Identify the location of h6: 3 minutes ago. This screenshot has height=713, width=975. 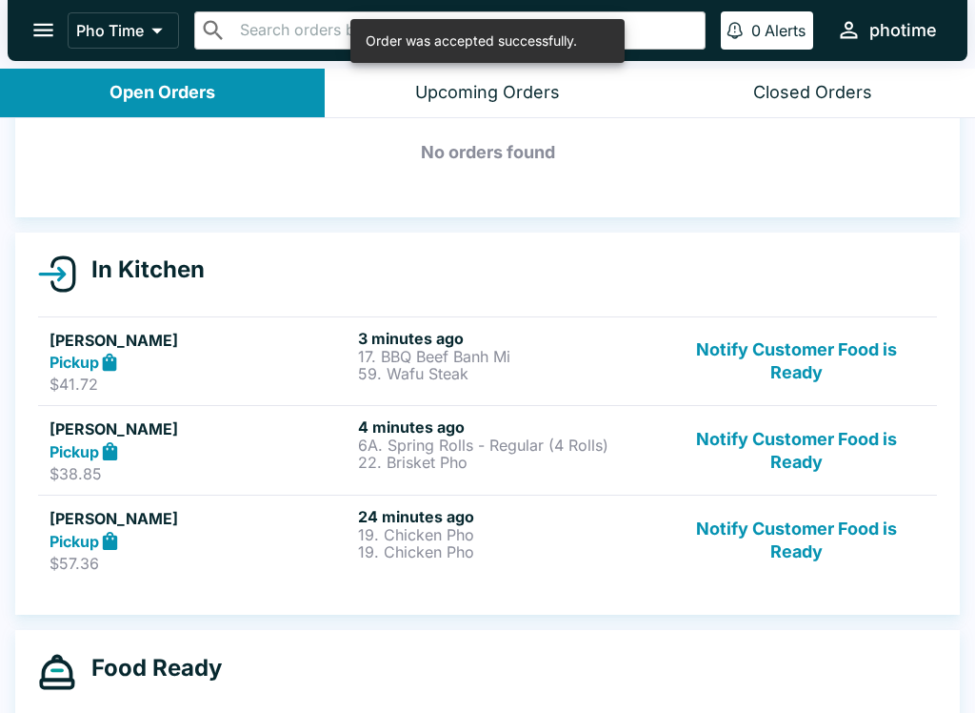
(509, 338).